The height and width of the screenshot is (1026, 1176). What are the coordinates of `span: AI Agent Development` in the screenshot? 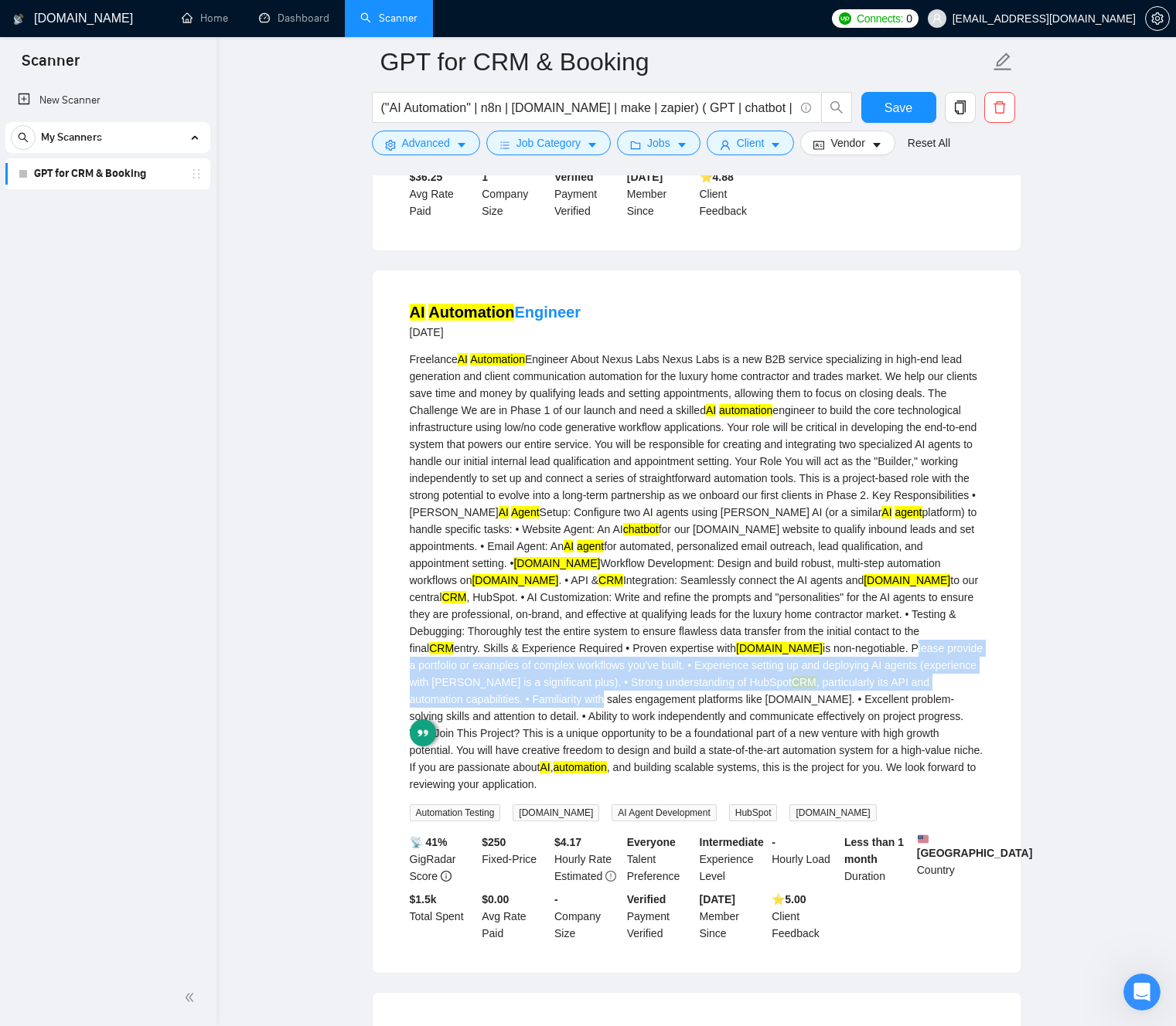 It's located at (663, 813).